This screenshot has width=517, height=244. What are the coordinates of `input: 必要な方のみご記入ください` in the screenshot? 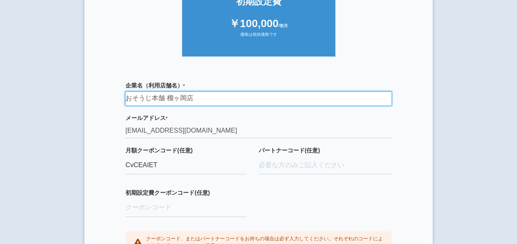 It's located at (325, 166).